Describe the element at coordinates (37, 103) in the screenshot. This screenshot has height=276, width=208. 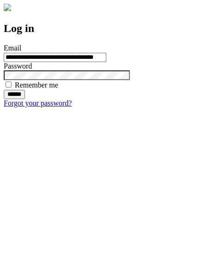
I see `a: Forgot your password?` at that location.